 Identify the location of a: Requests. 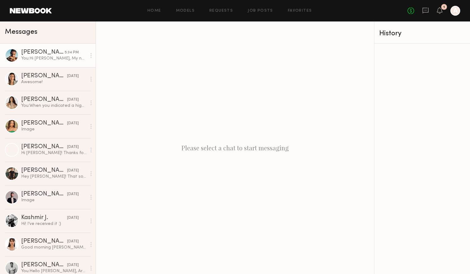
(221, 11).